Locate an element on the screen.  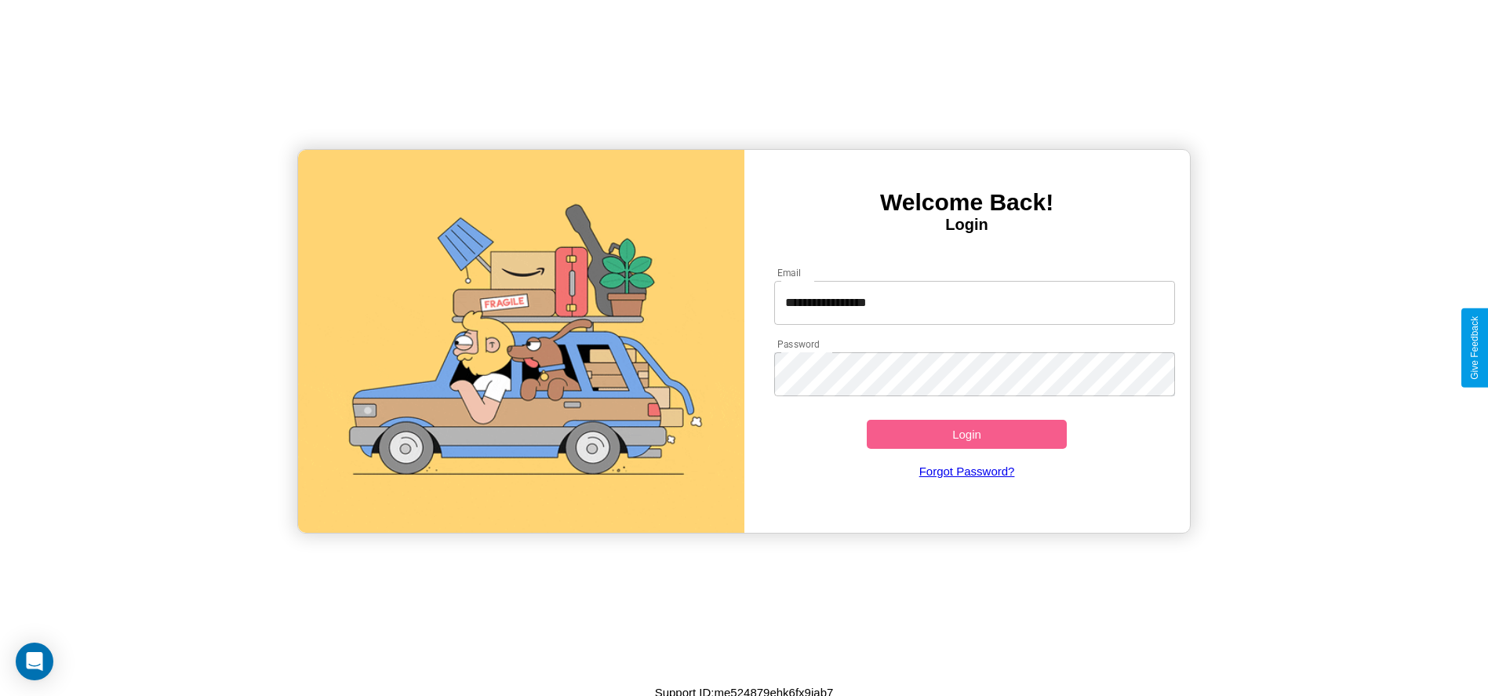
button: Login is located at coordinates (967, 434).